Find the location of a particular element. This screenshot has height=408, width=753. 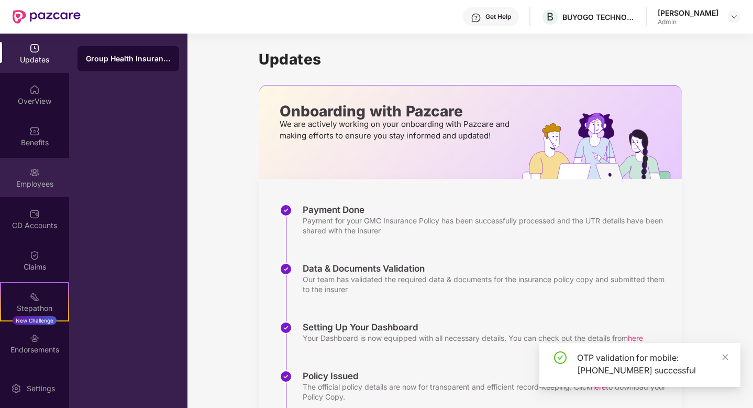

img: svg+xml;base64,PHN2ZyBpZD0iSG9tZSIgeG1sbnM9Imh0dHA6Ly93d3cudzMub3JnLzIwMDAvc3ZnIiB3aWR0aD0iMjAiIG... is located at coordinates (35, 90).